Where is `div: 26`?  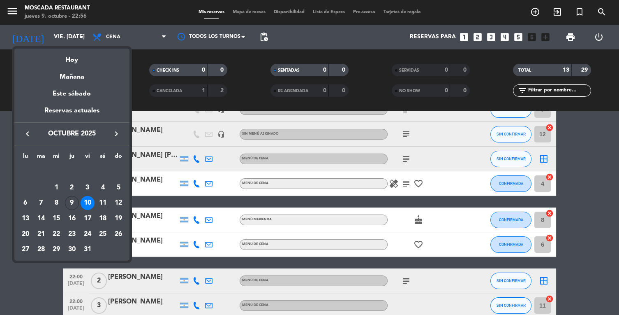 div: 26 is located at coordinates (118, 234).